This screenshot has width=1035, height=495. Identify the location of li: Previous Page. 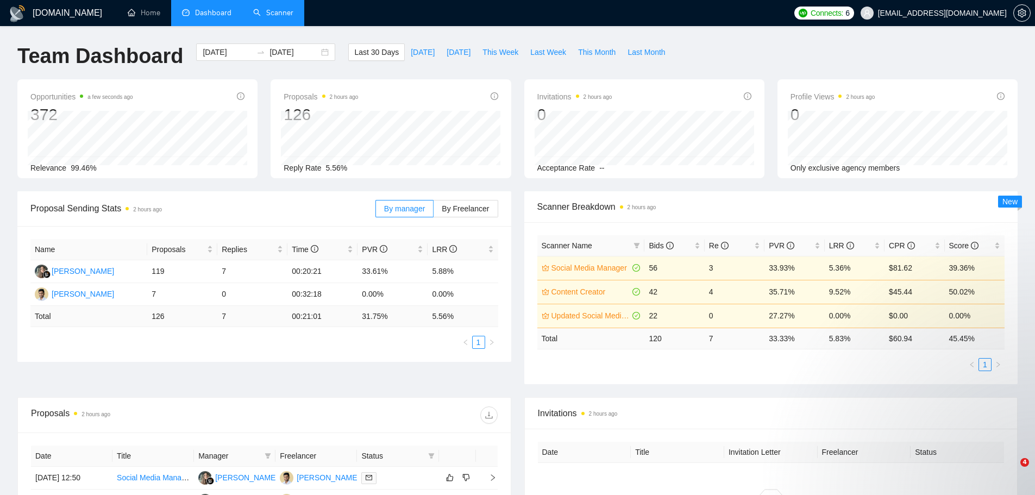
(466, 342).